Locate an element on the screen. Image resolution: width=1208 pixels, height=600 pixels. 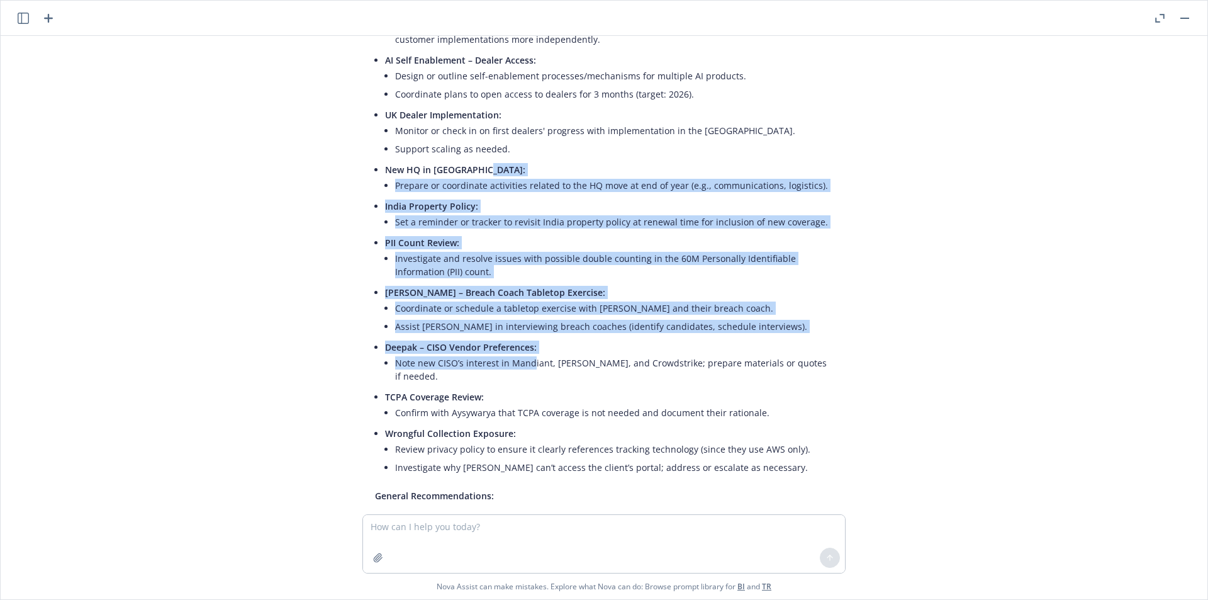
span: India Property Policy: is located at coordinates (432, 206).